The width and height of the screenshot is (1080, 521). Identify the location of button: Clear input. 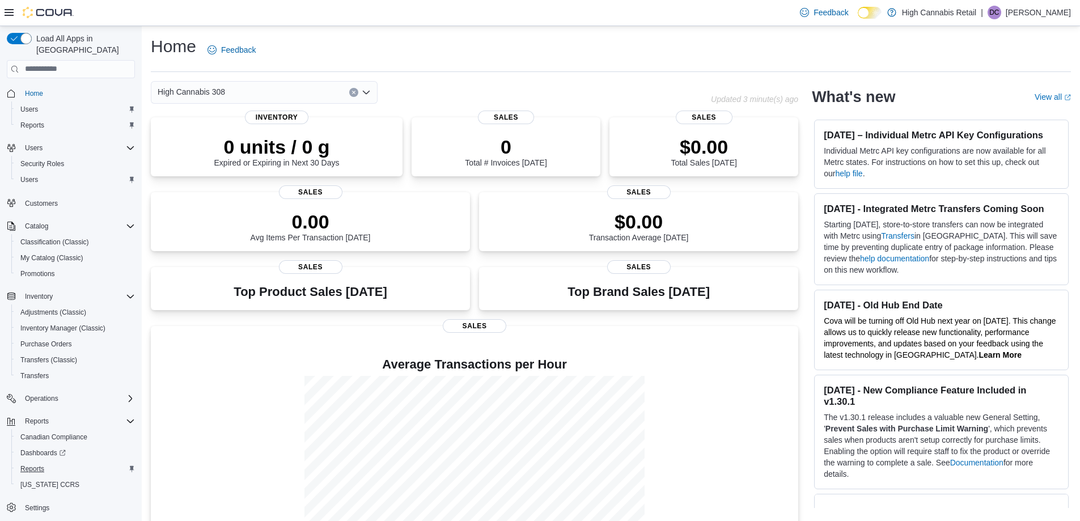
(354, 92).